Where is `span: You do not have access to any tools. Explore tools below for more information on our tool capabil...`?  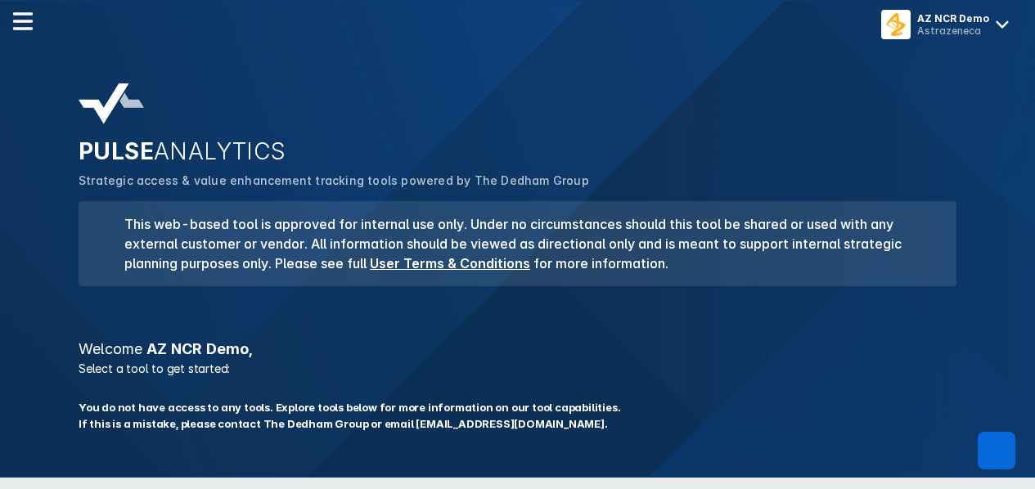
span: You do not have access to any tools. Explore tools below for more information on our tool capabil... is located at coordinates (349, 408).